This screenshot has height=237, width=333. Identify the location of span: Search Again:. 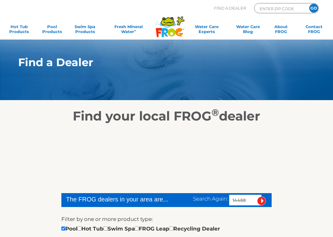
(211, 198).